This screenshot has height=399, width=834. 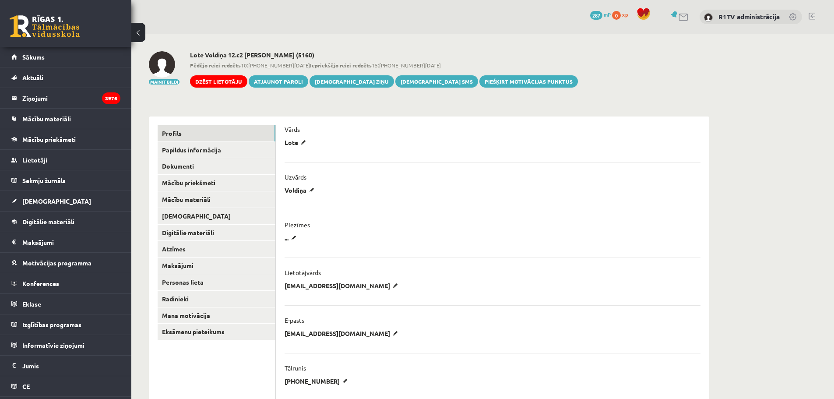 I want to click on span: 287, so click(x=596, y=15).